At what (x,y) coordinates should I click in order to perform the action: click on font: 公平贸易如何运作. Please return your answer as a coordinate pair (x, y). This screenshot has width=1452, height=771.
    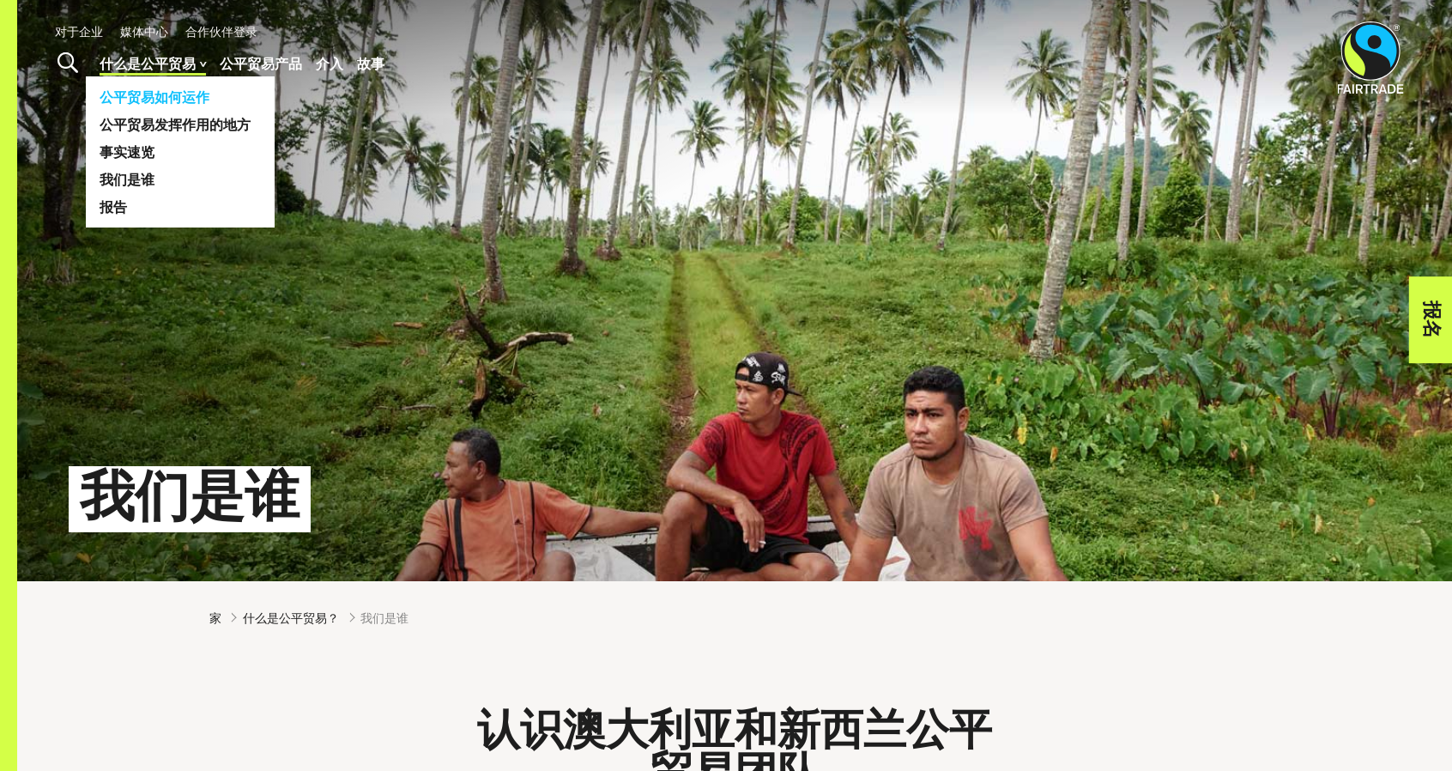
    Looking at the image, I should click on (154, 96).